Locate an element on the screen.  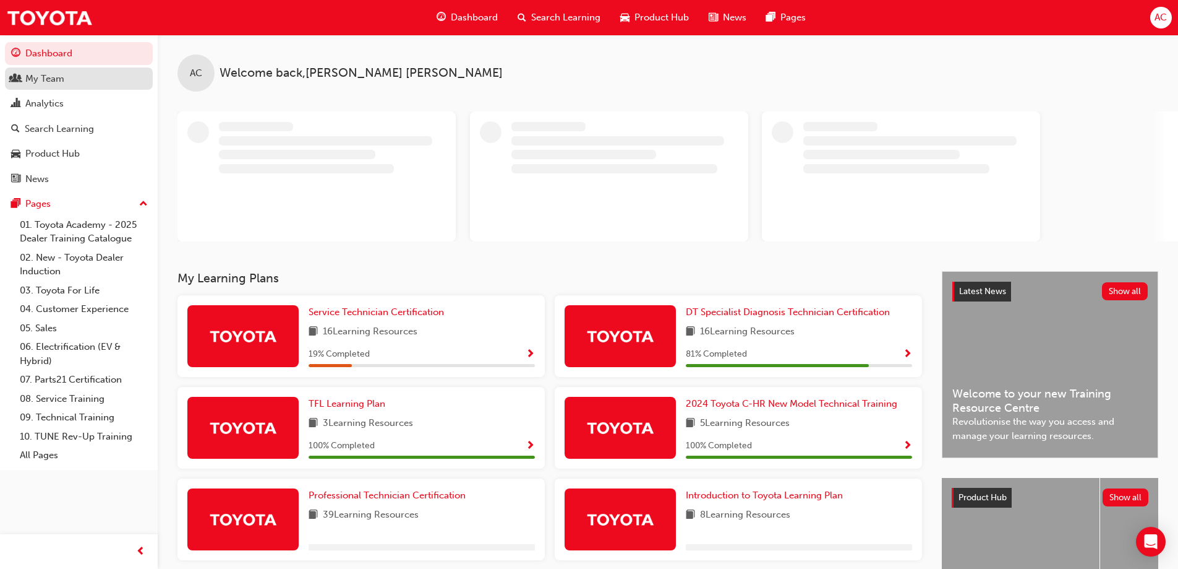
a: 08. Service Training is located at coordinates (84, 398).